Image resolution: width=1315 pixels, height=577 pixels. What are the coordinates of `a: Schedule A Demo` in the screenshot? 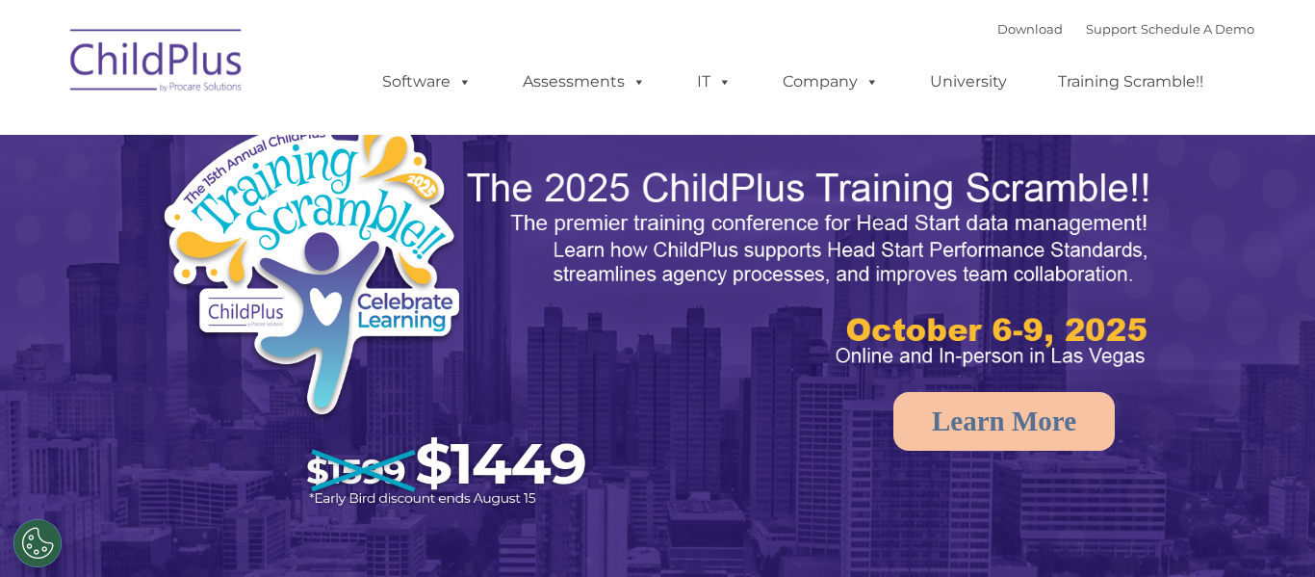 It's located at (1198, 29).